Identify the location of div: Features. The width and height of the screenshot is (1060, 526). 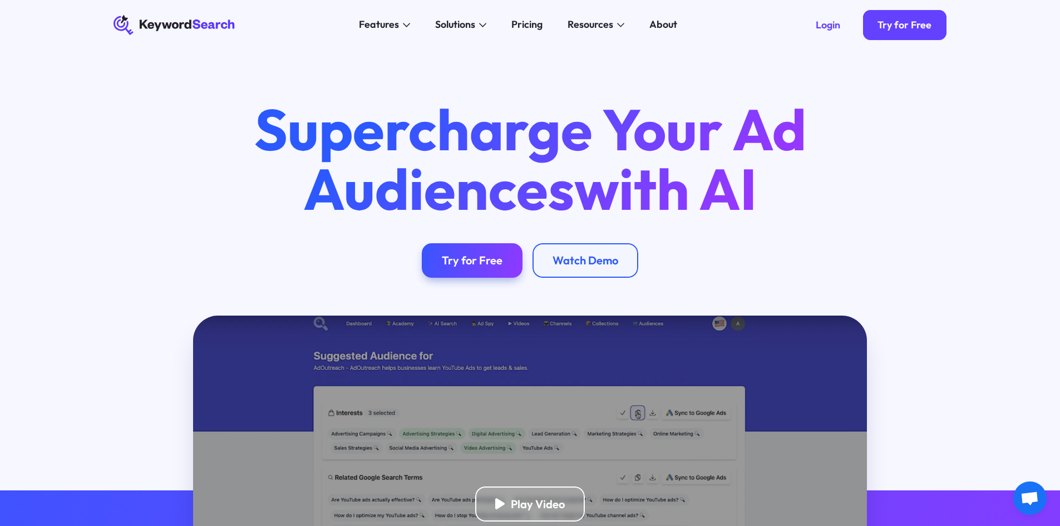
(379, 24).